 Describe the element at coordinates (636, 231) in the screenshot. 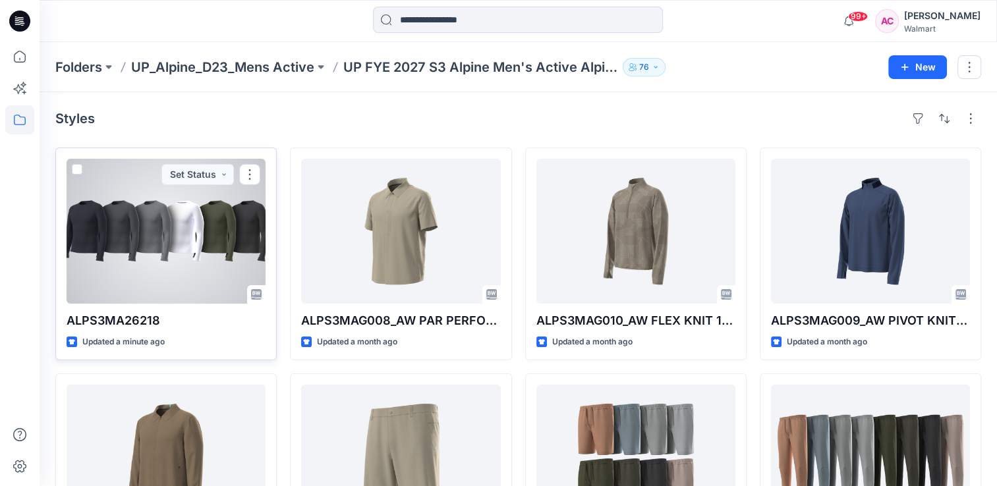

I see `a: ALPS3MAG010_AW FLEX KNIT 1/4 ZIP PULLOVER` at that location.